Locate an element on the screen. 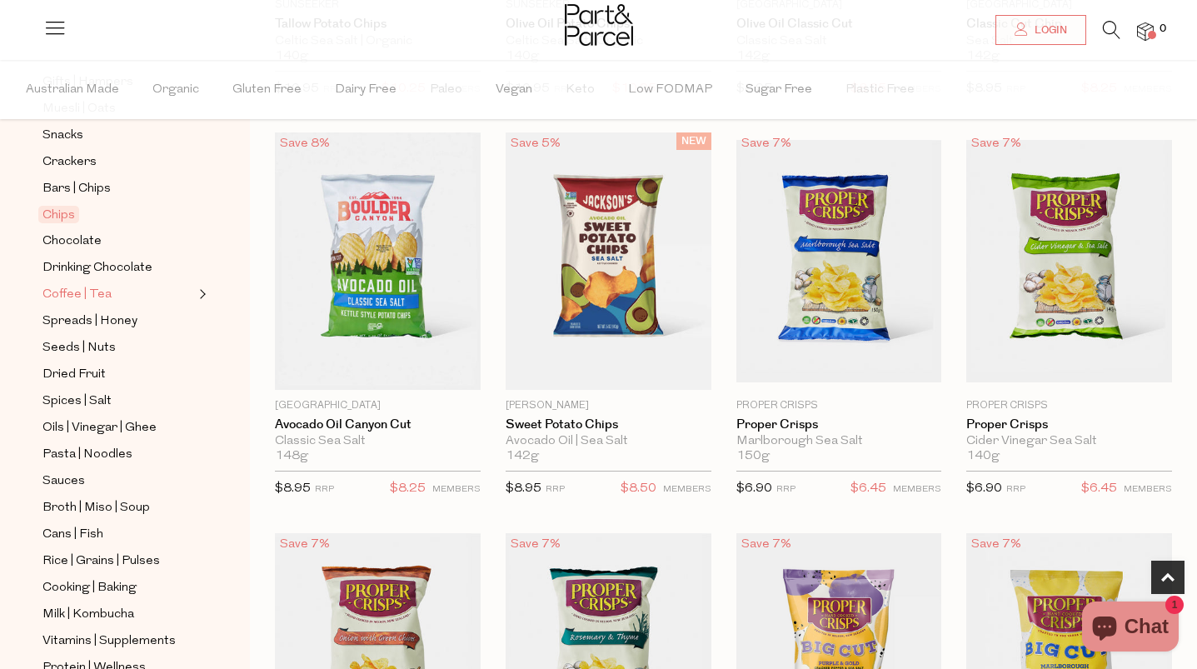 This screenshot has width=1197, height=669. span: Seeds | Nuts is located at coordinates (79, 348).